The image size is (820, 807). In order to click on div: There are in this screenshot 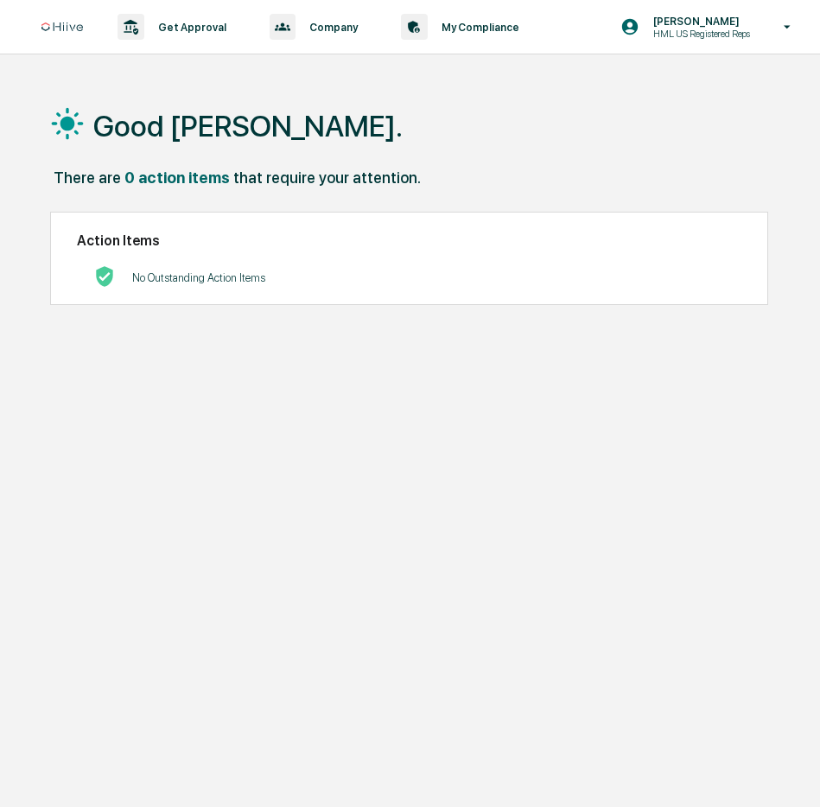, I will do `click(87, 177)`.